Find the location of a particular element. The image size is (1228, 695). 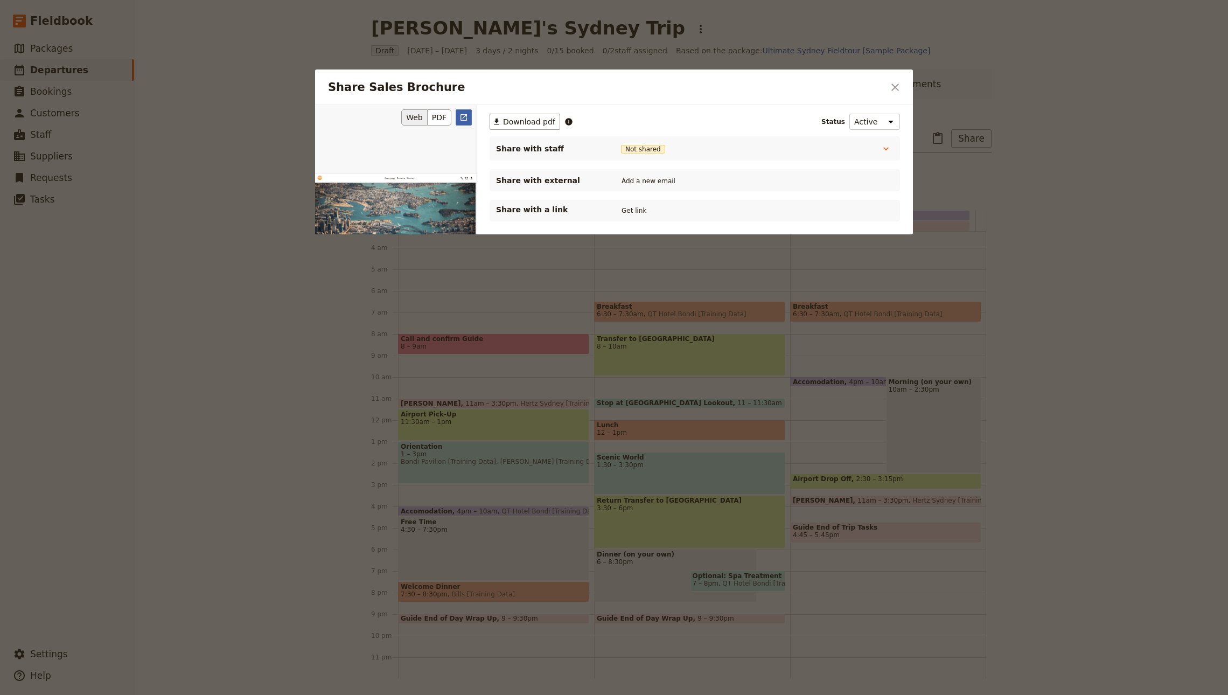

a: info@sojournturkey.com is located at coordinates (651, 18).